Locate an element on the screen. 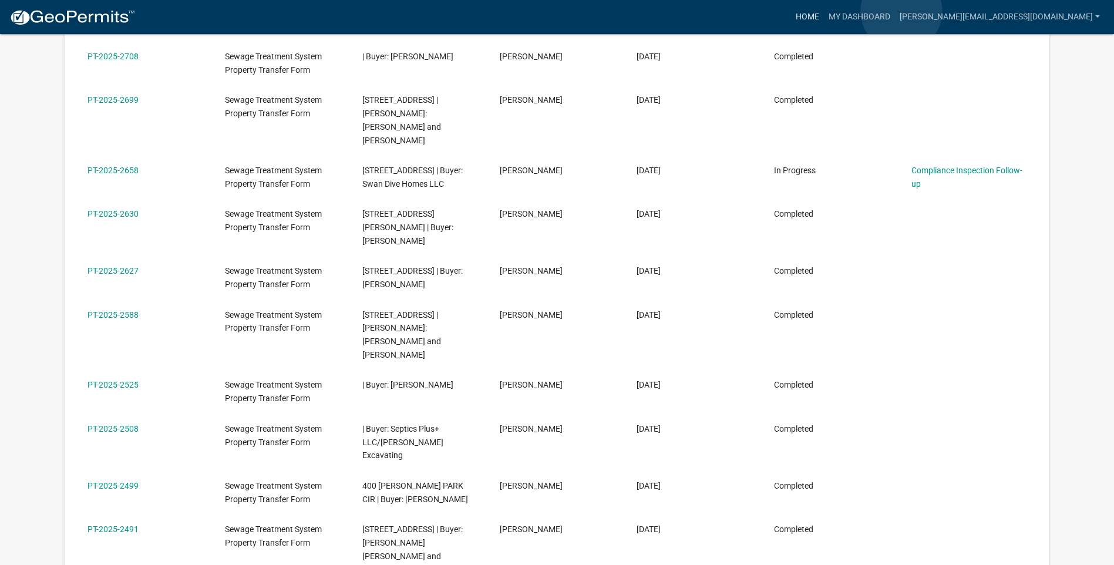 The height and width of the screenshot is (565, 1114). span: 17949 SWAN LAKE RD E | Buyer: Swan Dive Homes LLC is located at coordinates (412, 177).